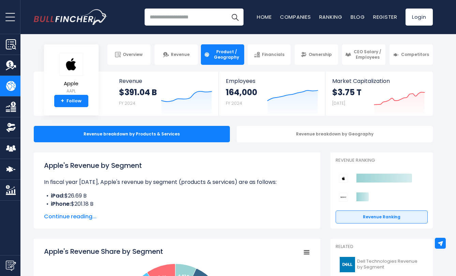 This screenshot has height=276, width=456. I want to click on button: Search, so click(235, 17).